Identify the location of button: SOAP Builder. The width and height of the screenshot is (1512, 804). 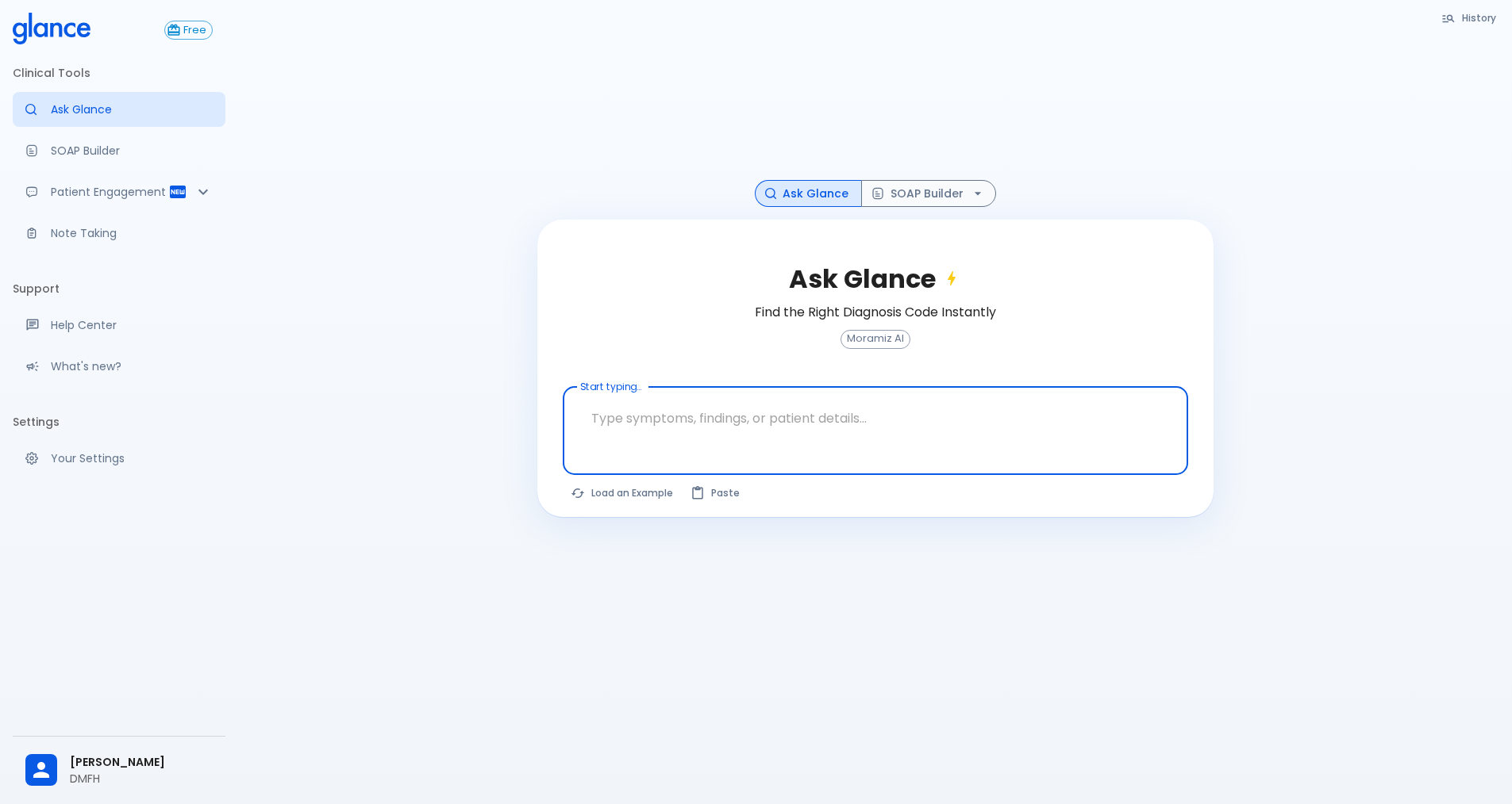
(928, 194).